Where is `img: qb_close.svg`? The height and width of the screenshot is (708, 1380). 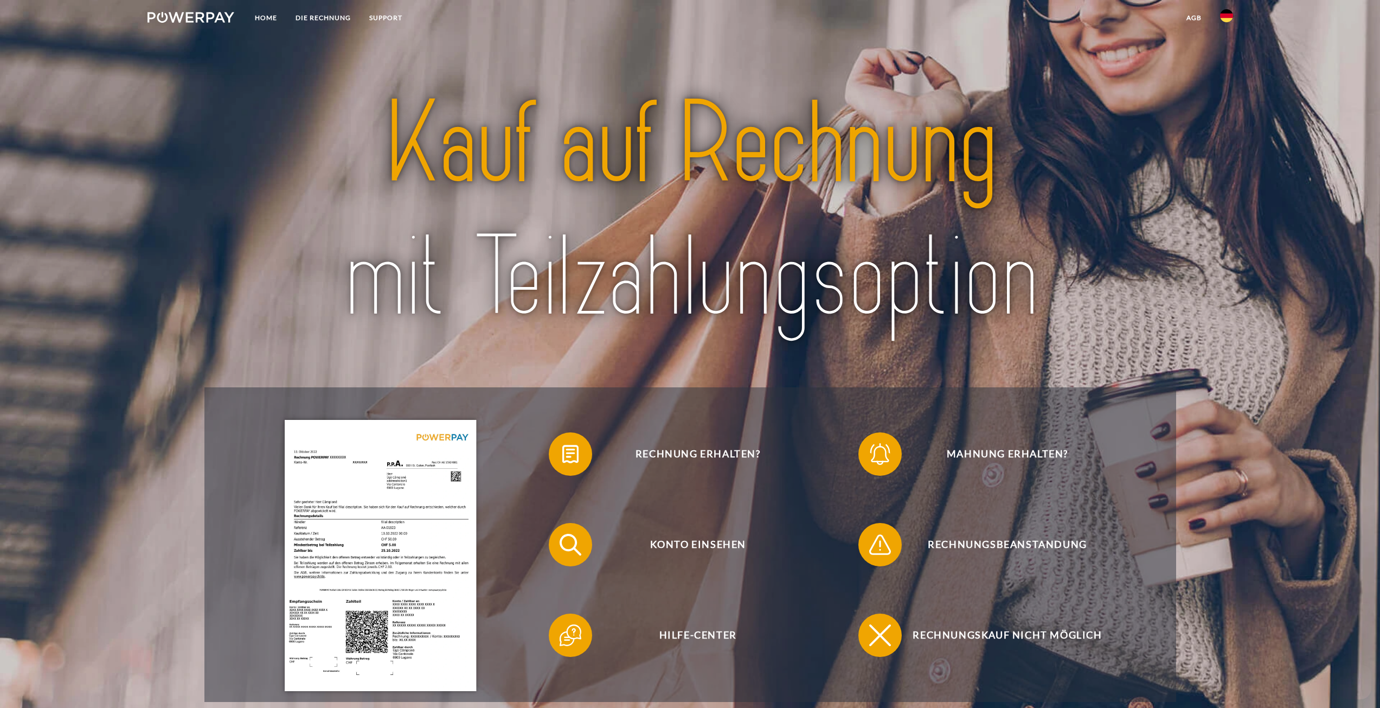
img: qb_close.svg is located at coordinates (880, 635).